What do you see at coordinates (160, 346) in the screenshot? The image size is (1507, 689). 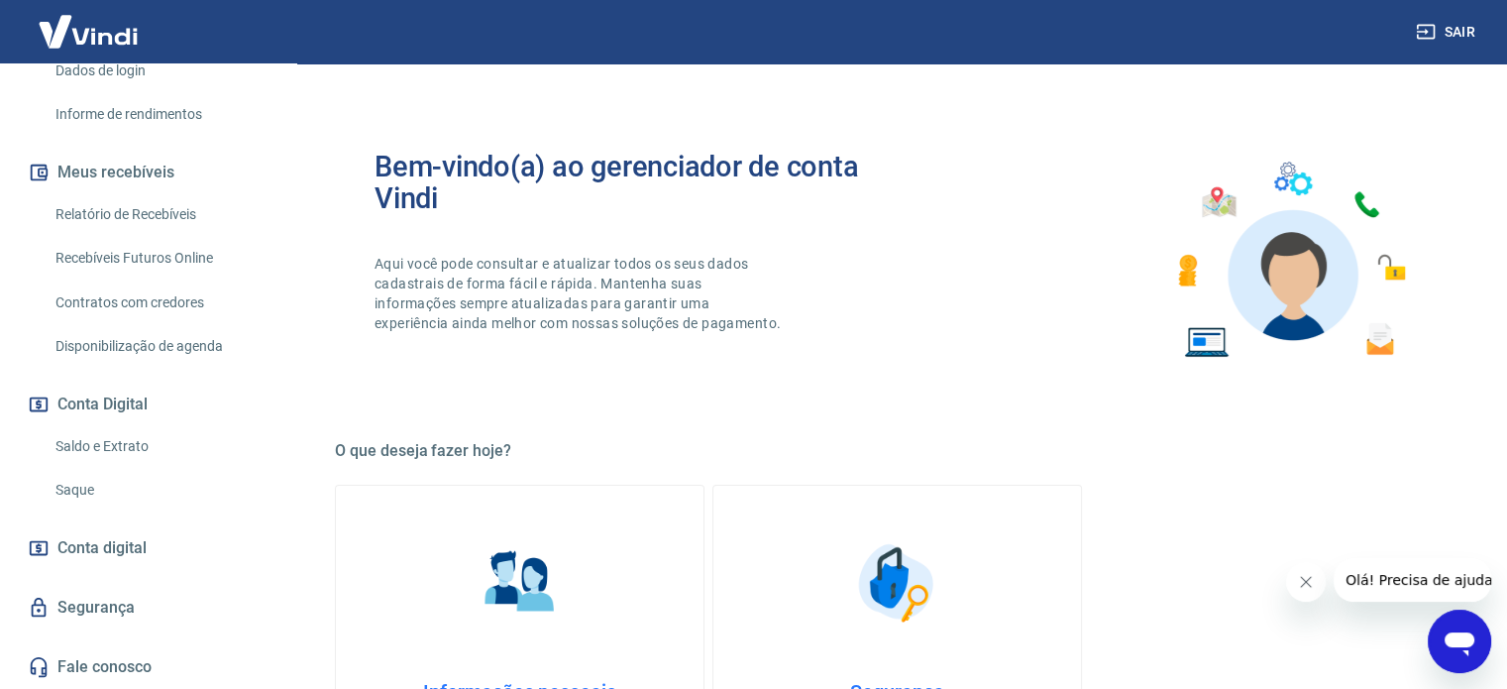 I see `a: Disponibilização de agenda` at bounding box center [160, 346].